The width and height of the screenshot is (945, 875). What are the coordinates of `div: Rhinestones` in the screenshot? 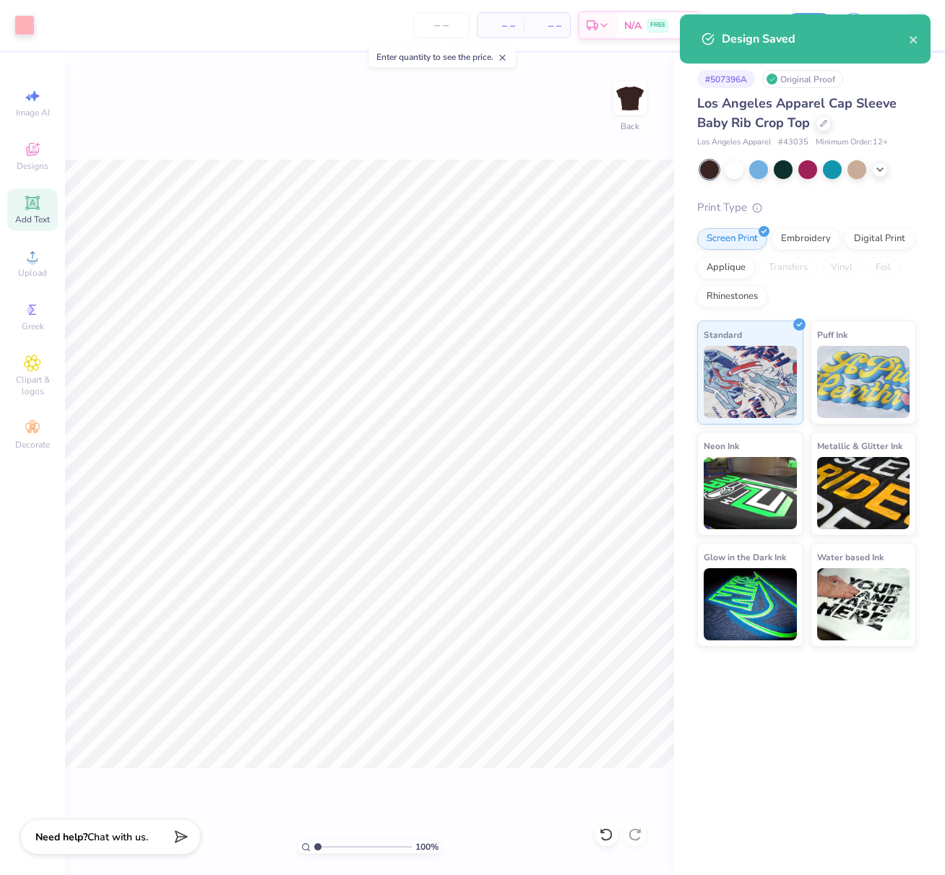 It's located at (732, 297).